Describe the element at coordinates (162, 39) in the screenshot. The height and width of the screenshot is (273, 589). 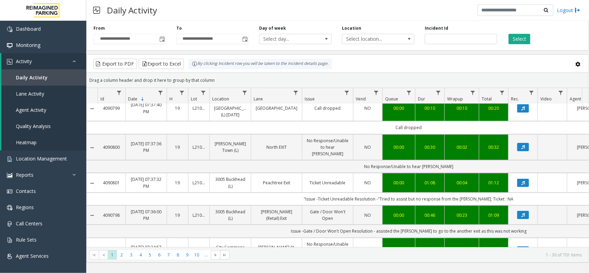
I see `span: Toggle popup` at that location.